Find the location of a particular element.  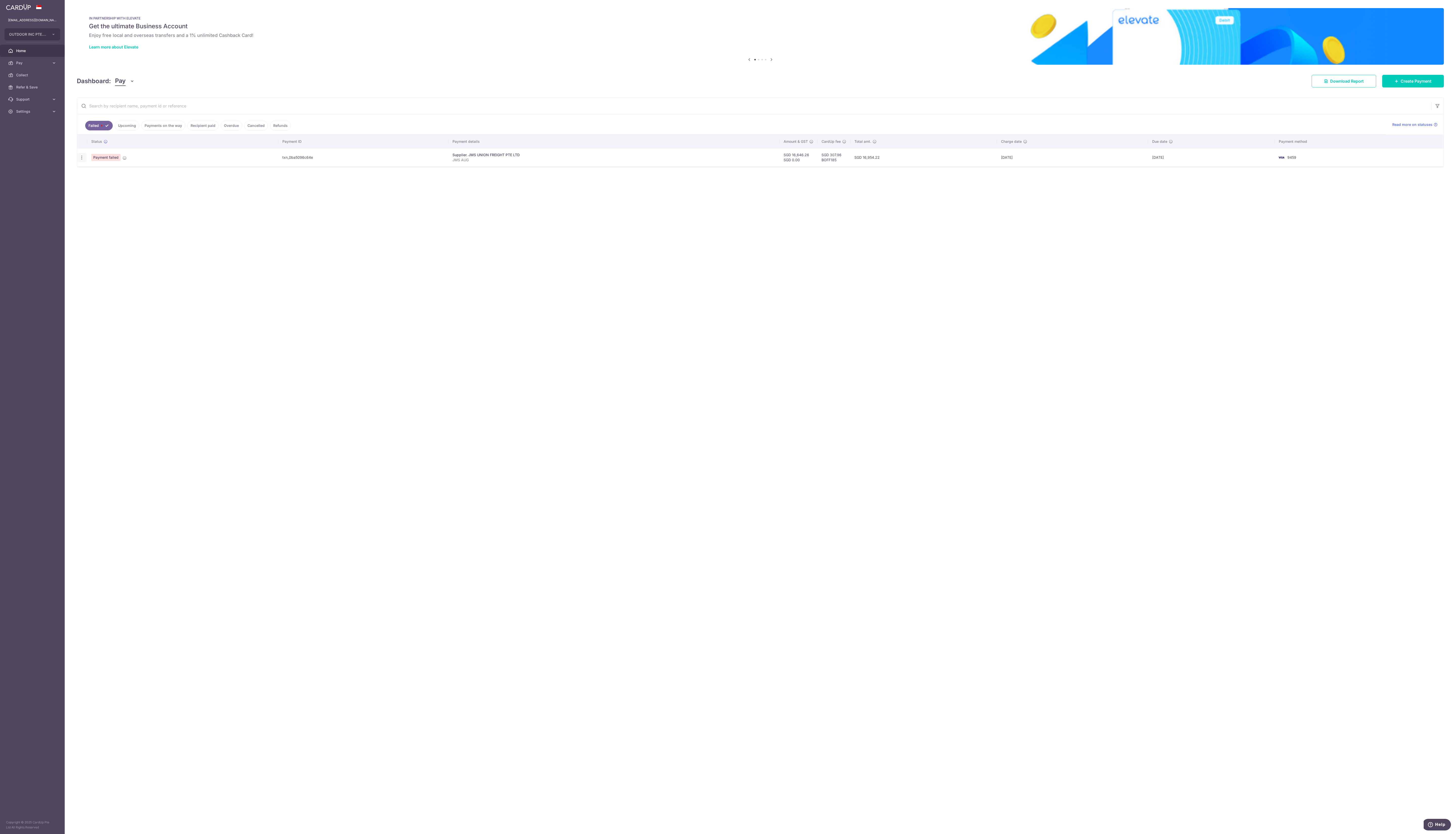

span: Charge date is located at coordinates (1011, 141).